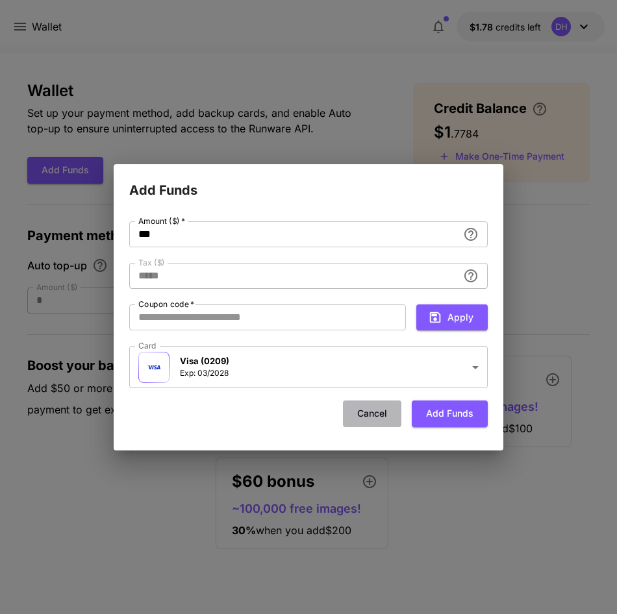 The image size is (617, 614). What do you see at coordinates (372, 414) in the screenshot?
I see `button: Cancel` at bounding box center [372, 414].